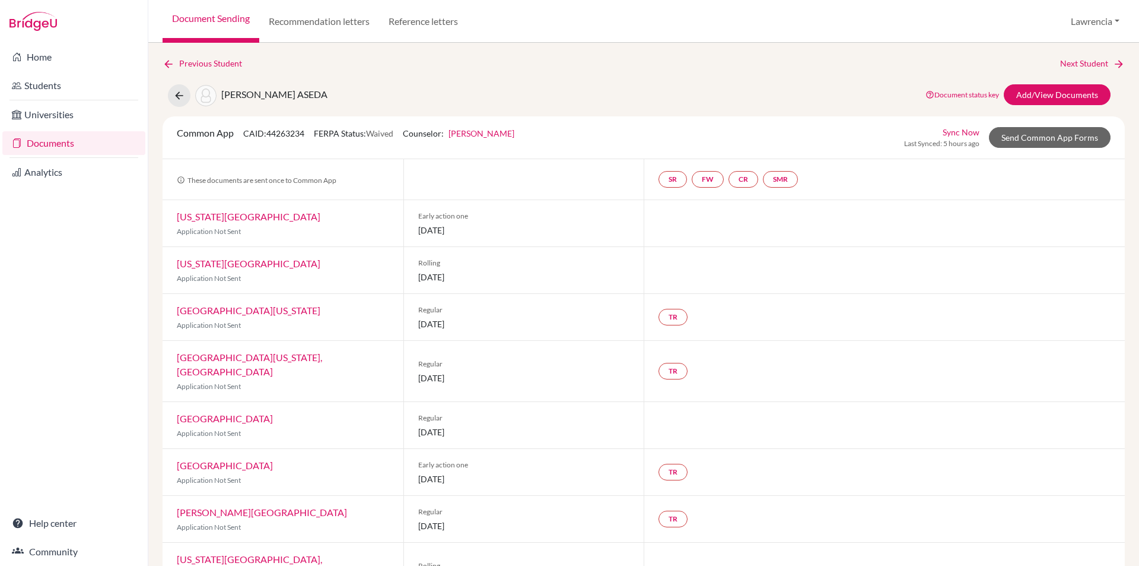 Image resolution: width=1139 pixels, height=566 pixels. What do you see at coordinates (74, 172) in the screenshot?
I see `a: Analytics` at bounding box center [74, 172].